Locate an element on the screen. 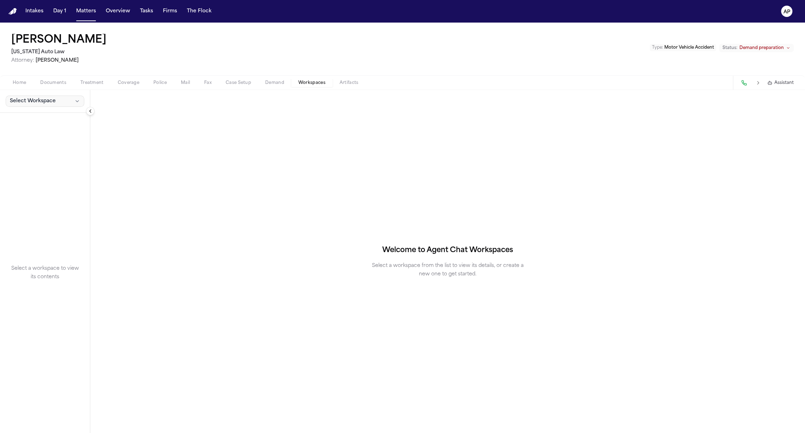 Image resolution: width=805 pixels, height=433 pixels. button: Assistant is located at coordinates (780, 83).